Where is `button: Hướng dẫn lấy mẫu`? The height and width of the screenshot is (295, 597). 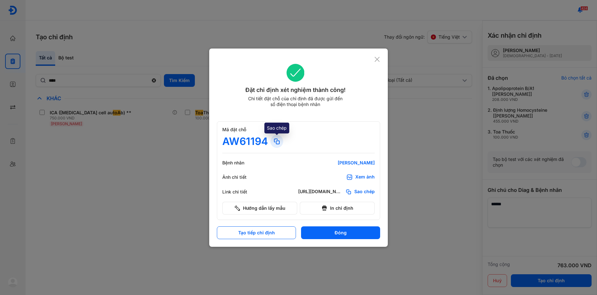
button: Hướng dẫn lấy mẫu is located at coordinates (260, 208).